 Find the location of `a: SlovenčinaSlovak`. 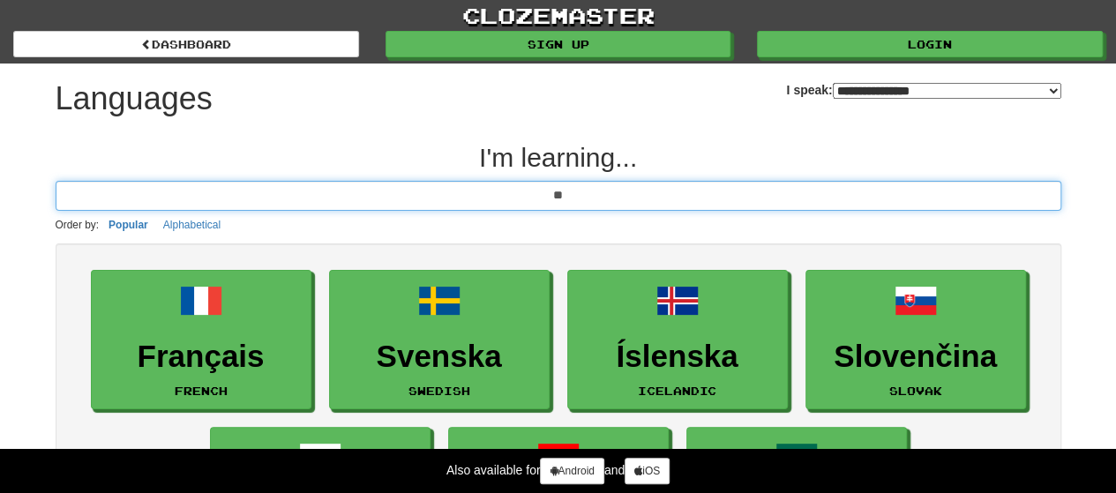

a: SlovenčinaSlovak is located at coordinates (916, 340).